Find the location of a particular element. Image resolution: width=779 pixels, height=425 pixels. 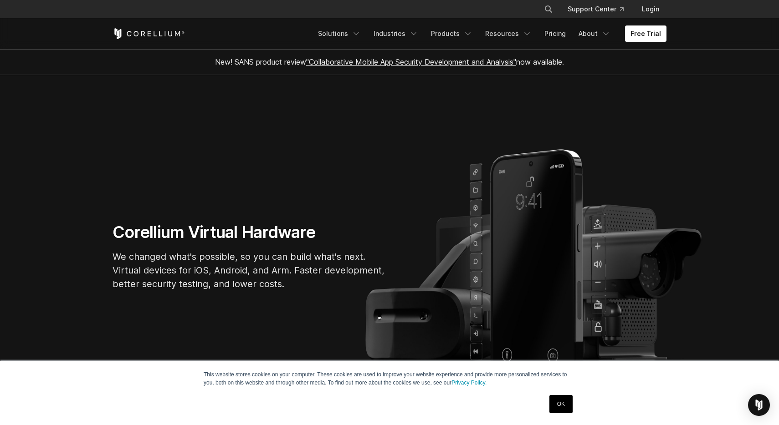

button: Search is located at coordinates (548, 9).